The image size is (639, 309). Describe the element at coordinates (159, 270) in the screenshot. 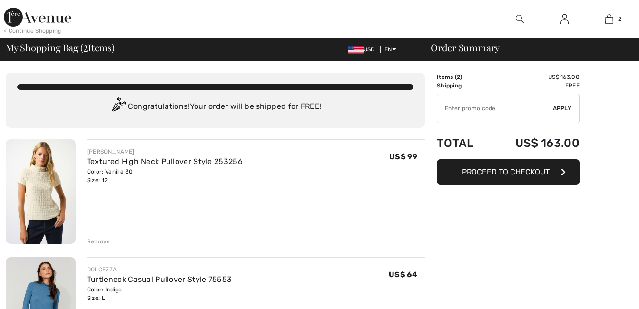

I see `div: DOLCEZZA` at that location.